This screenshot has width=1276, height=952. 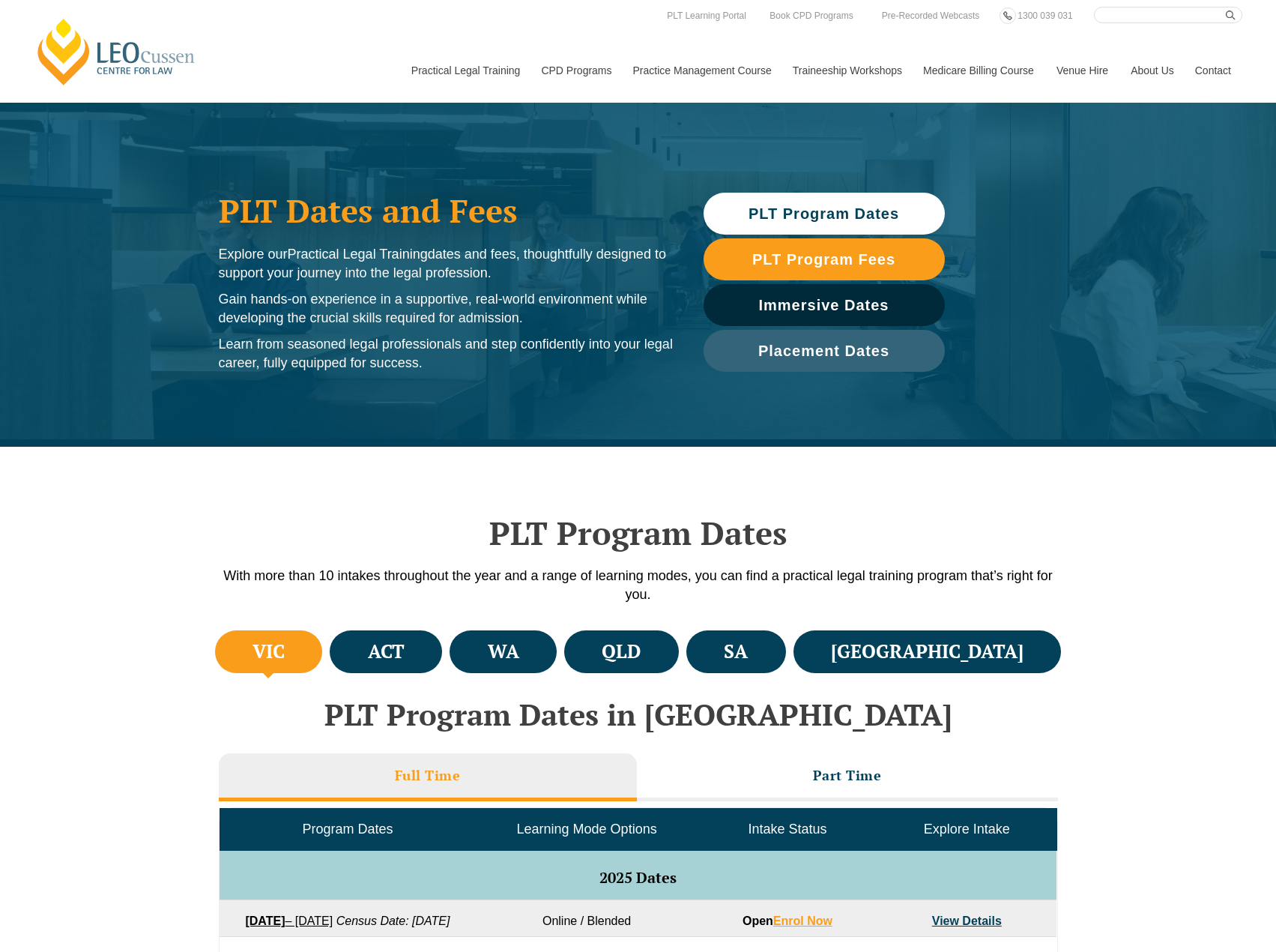 I want to click on span: 2025 Dates, so click(x=638, y=877).